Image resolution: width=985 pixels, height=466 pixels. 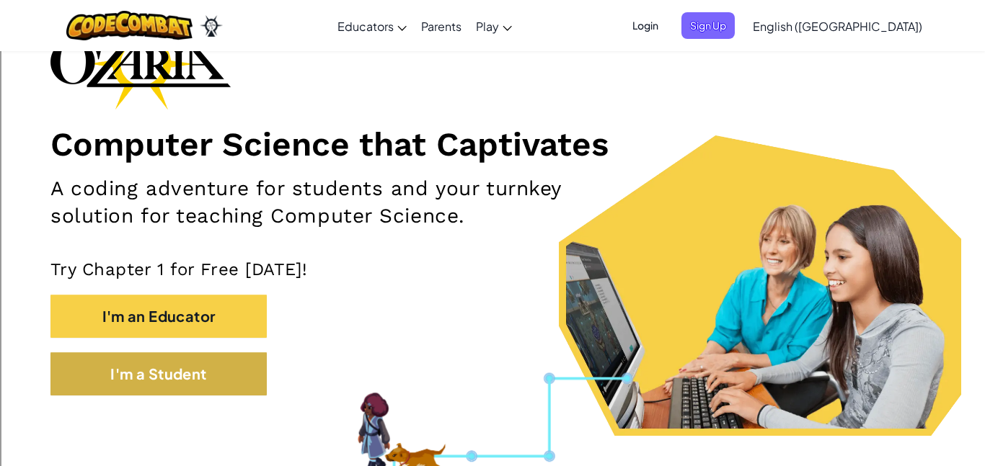 I want to click on img: CodeCombat logo, so click(x=129, y=25).